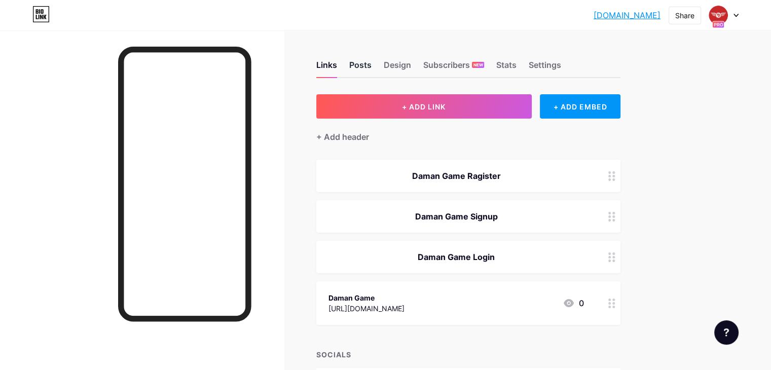  What do you see at coordinates (573, 303) in the screenshot?
I see `div: 0` at bounding box center [573, 303].